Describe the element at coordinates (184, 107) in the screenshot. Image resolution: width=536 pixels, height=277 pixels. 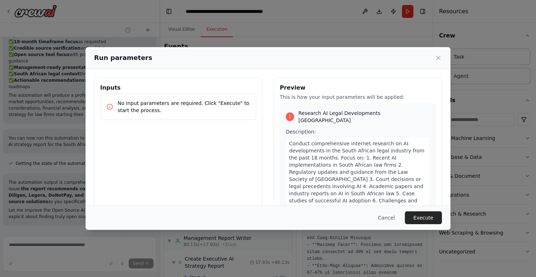
I see `p: No input parameters are required. Click "Execute" to start the process.` at that location.